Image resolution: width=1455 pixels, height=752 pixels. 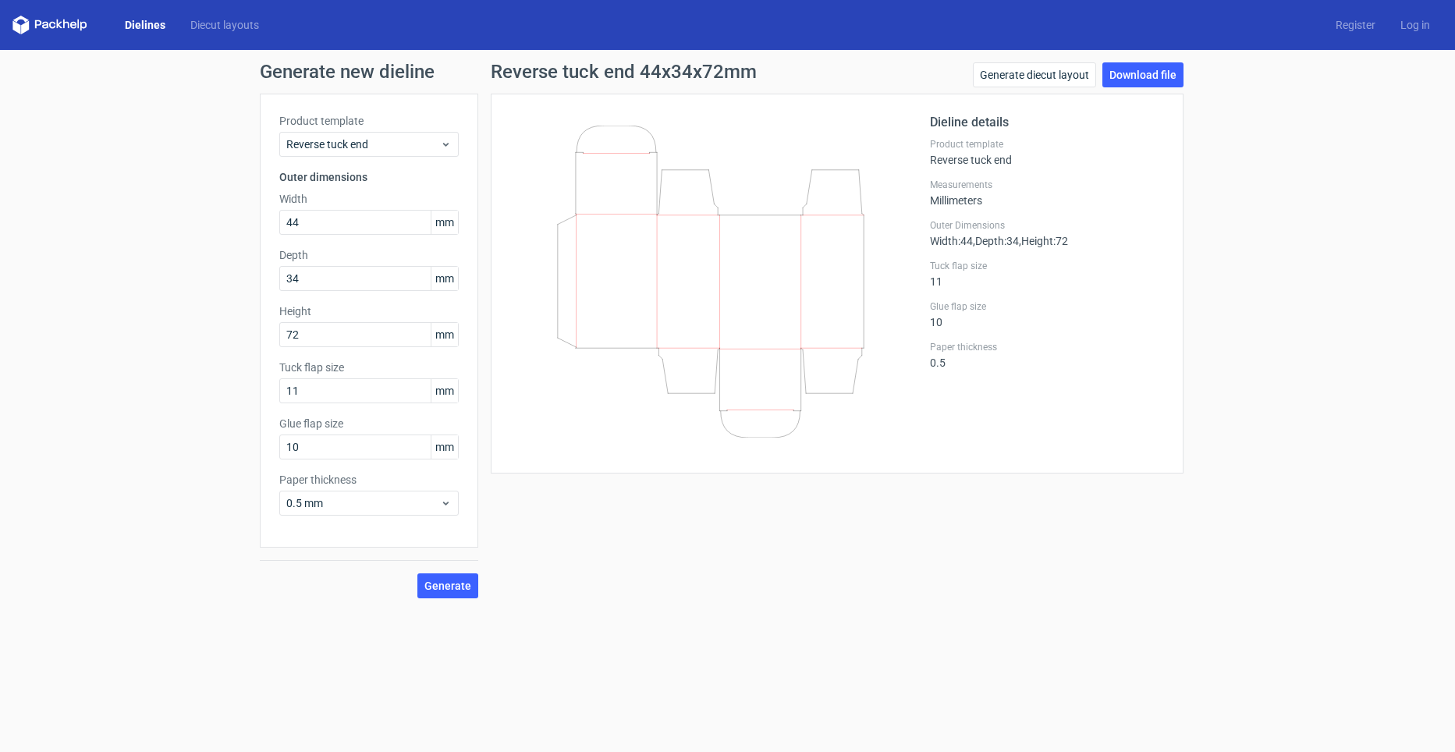 I want to click on span: Width : 44, so click(x=951, y=241).